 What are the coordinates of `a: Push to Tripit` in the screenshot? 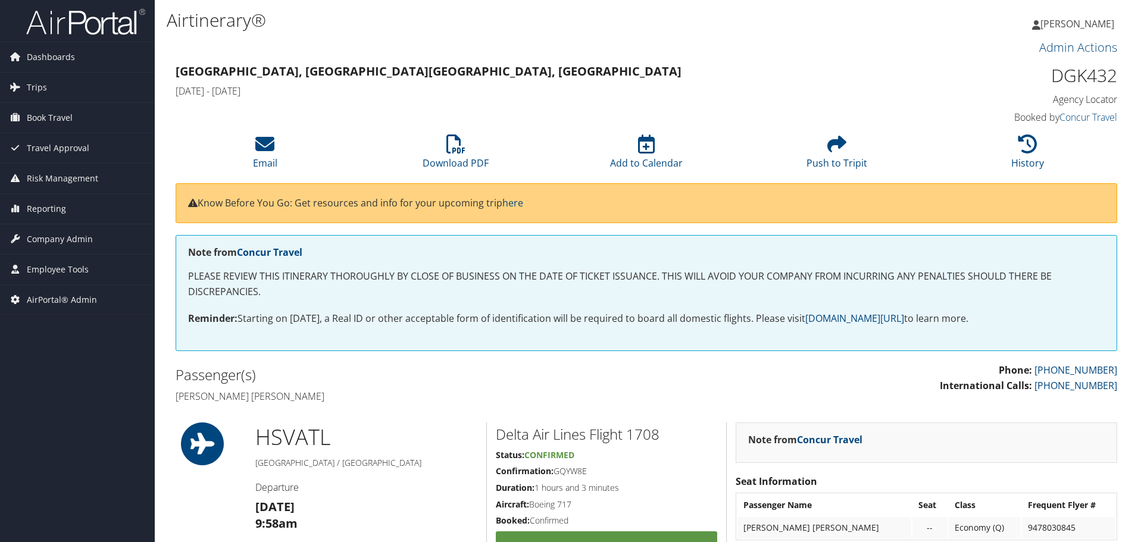 It's located at (837, 155).